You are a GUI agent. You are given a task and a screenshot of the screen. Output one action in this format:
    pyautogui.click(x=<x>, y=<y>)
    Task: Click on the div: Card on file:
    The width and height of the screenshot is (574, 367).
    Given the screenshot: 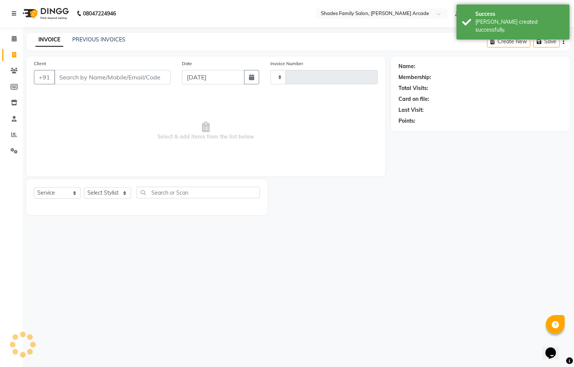 What is the action you would take?
    pyautogui.click(x=414, y=99)
    